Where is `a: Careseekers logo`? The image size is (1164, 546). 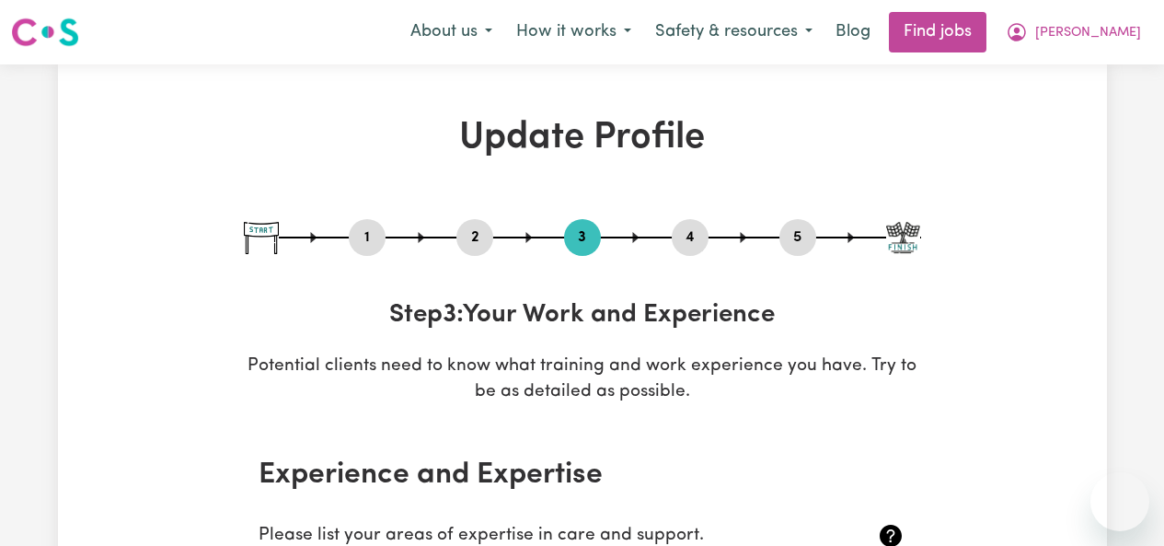 a: Careseekers logo is located at coordinates (45, 32).